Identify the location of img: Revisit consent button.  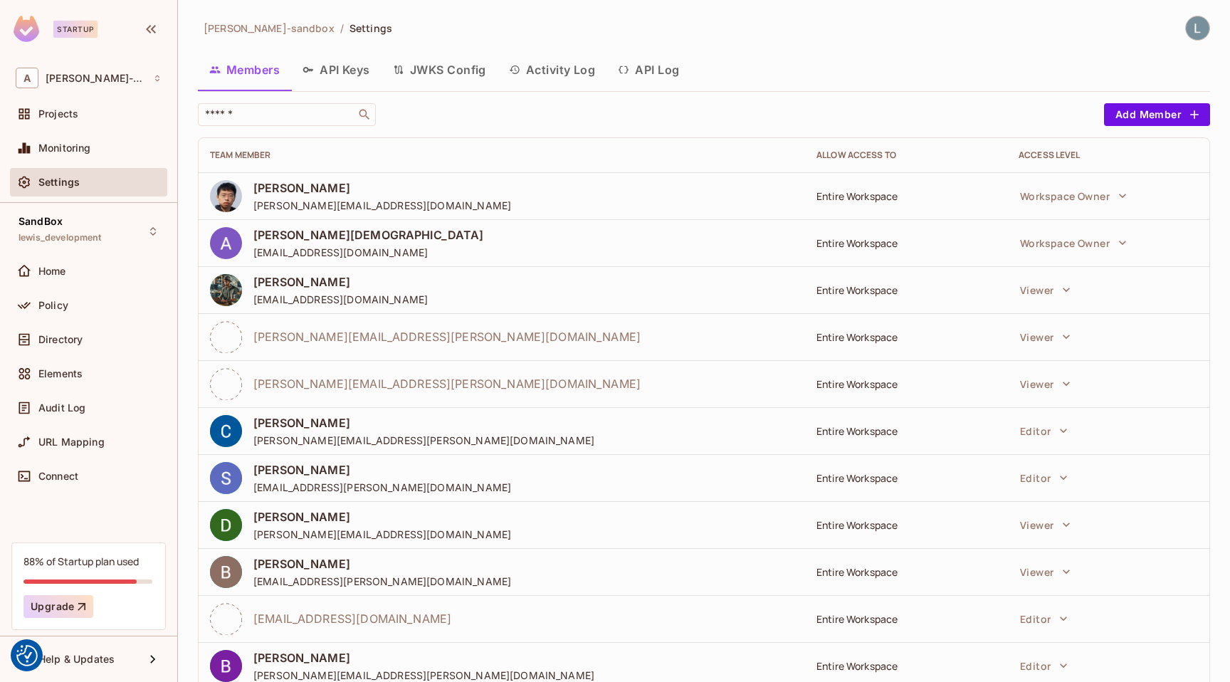
(27, 656).